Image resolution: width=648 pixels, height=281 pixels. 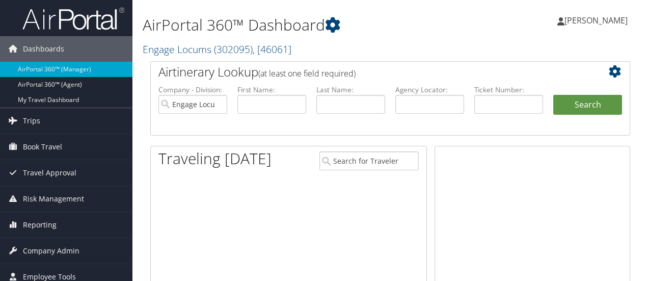 What do you see at coordinates (308, 25) in the screenshot?
I see `h1: AirPortal 360™ Dashboard` at bounding box center [308, 25].